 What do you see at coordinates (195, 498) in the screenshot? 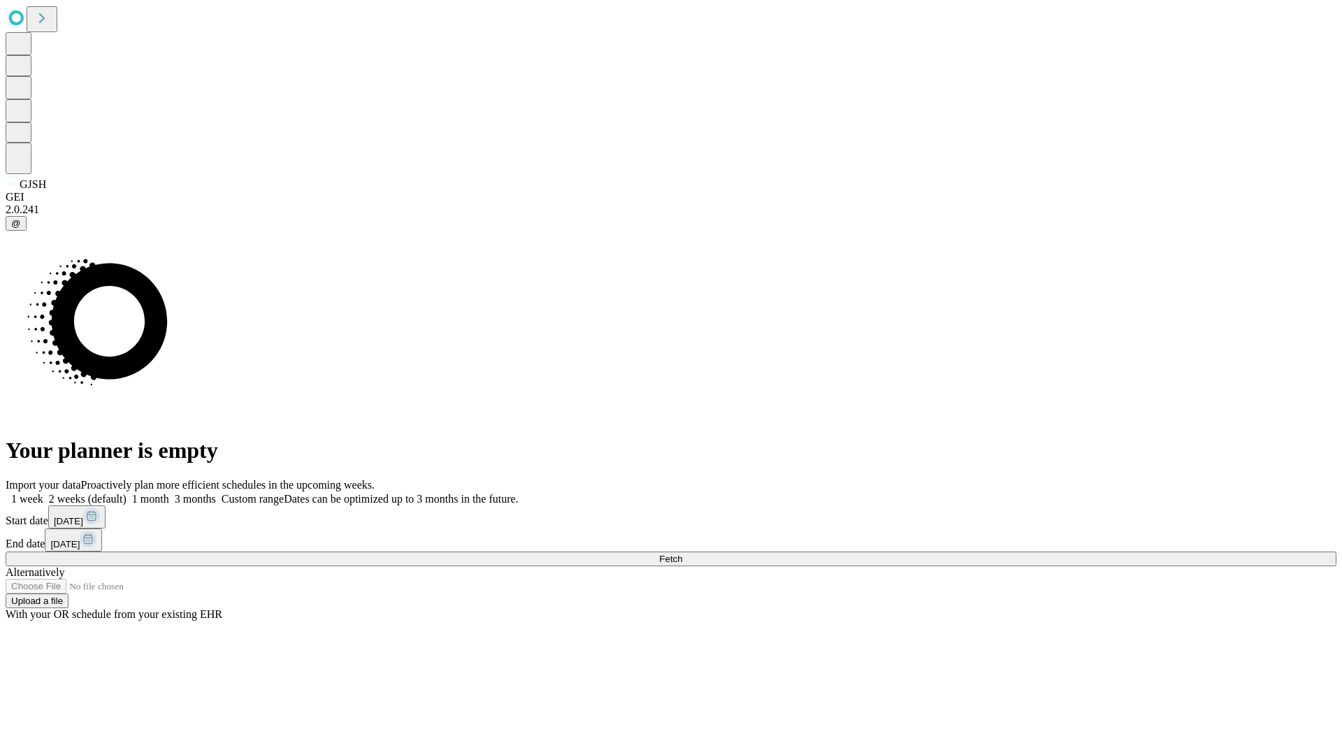
I see `span: 3 months` at bounding box center [195, 498].